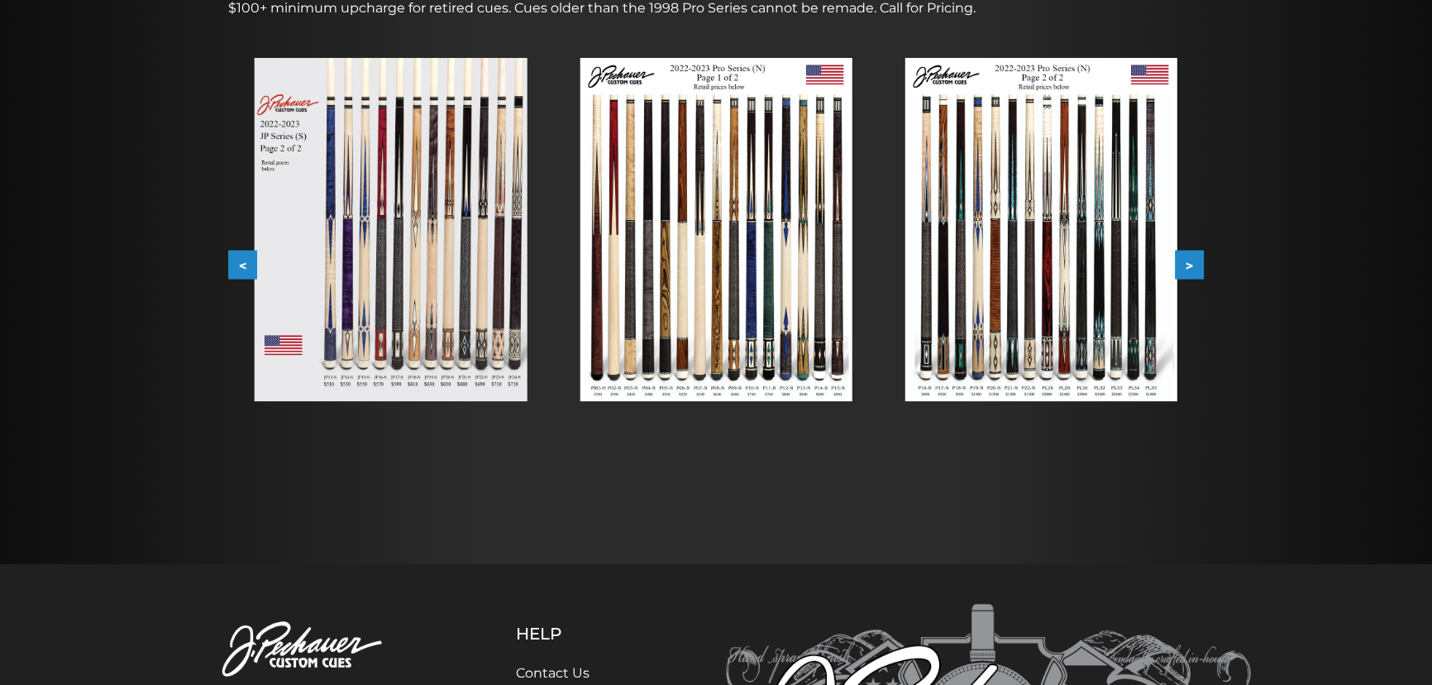  Describe the element at coordinates (716, 265) in the screenshot. I see `div: Carousel Navigation` at that location.